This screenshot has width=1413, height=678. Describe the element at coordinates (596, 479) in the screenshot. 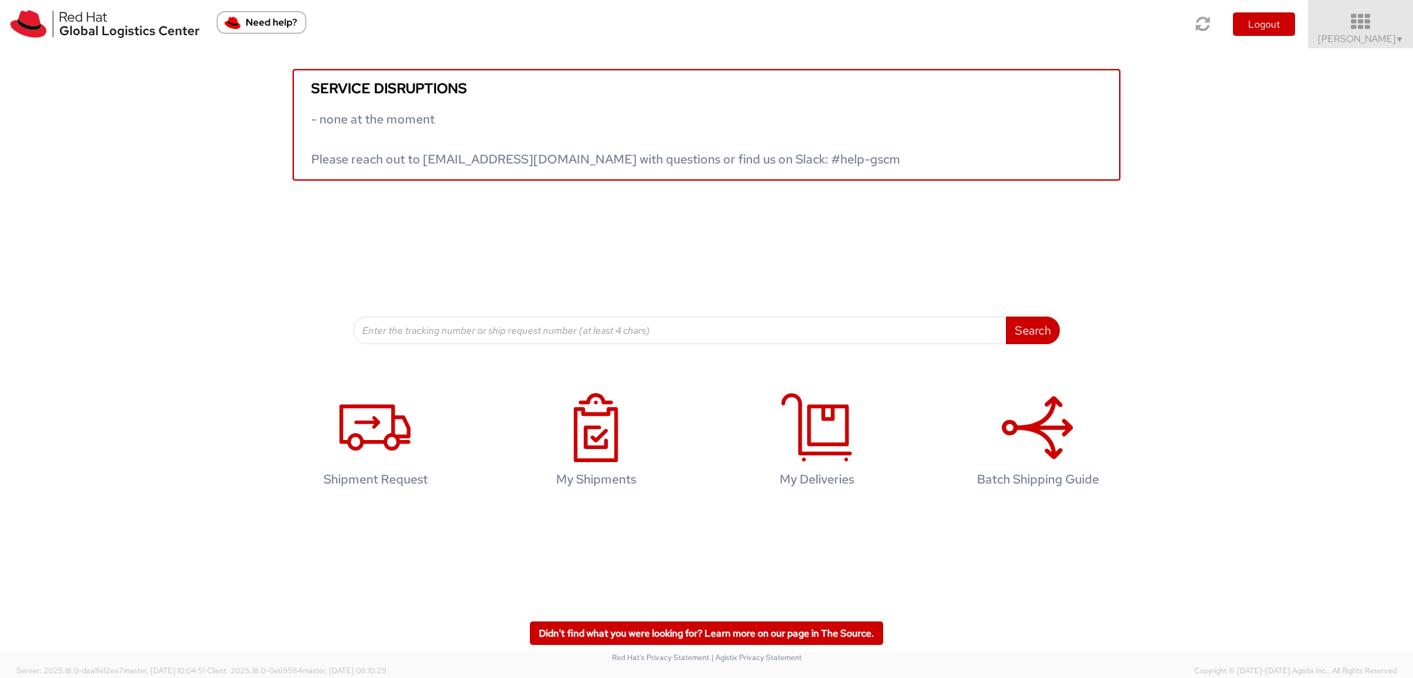

I see `h4: My Shipments` at that location.